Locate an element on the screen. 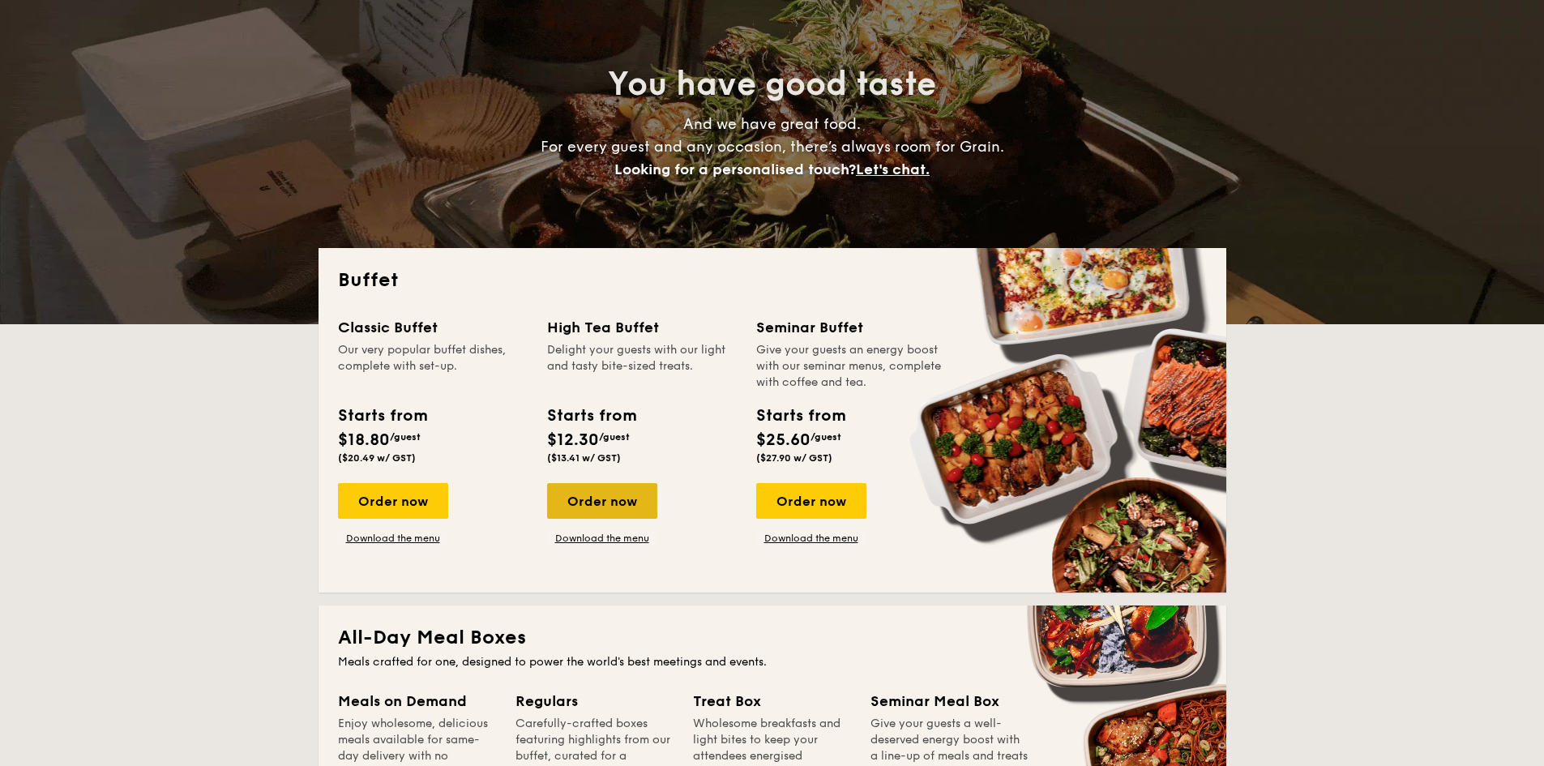 This screenshot has height=766, width=1544. div: Regulars is located at coordinates (594, 701).